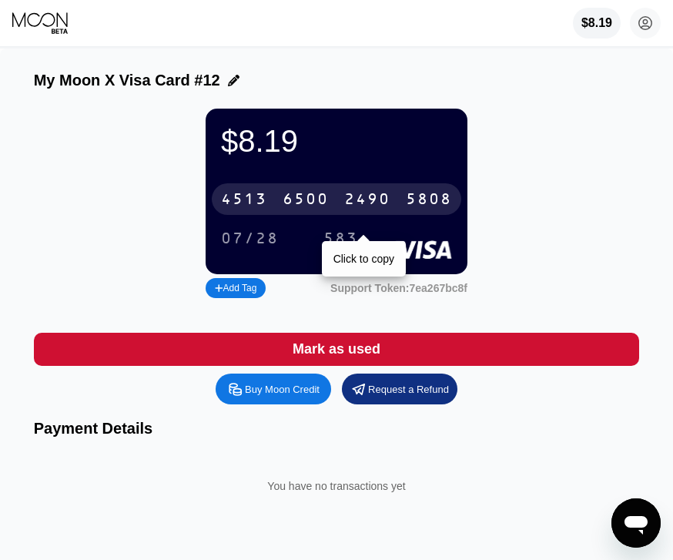 The width and height of the screenshot is (673, 560). What do you see at coordinates (363, 259) in the screenshot?
I see `div: Click to copy` at bounding box center [363, 259].